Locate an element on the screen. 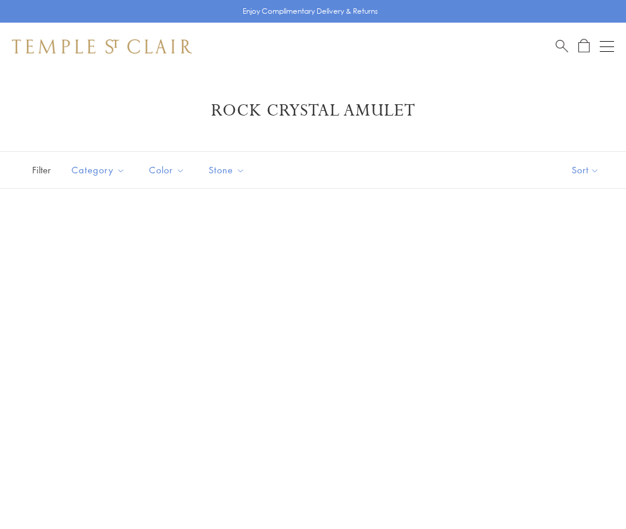  span: Stone is located at coordinates (228, 170).